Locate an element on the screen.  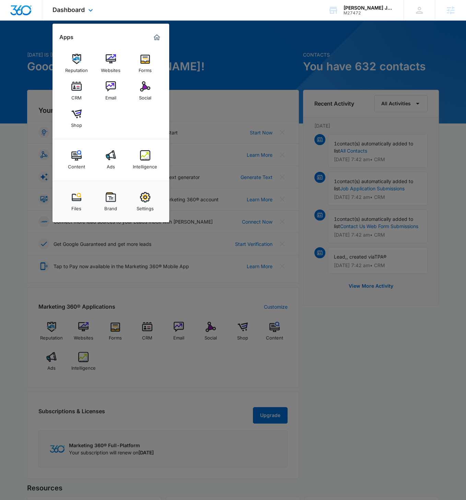
span: Dashboard is located at coordinates (69, 10).